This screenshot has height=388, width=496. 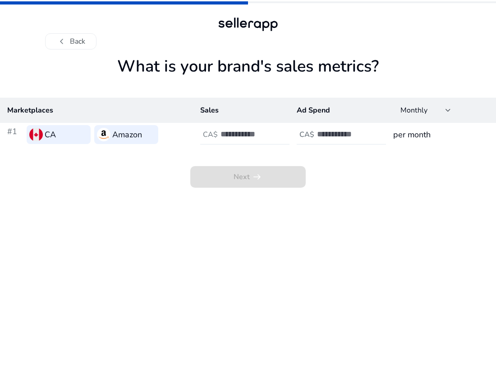 I want to click on span: Monthly, so click(x=414, y=110).